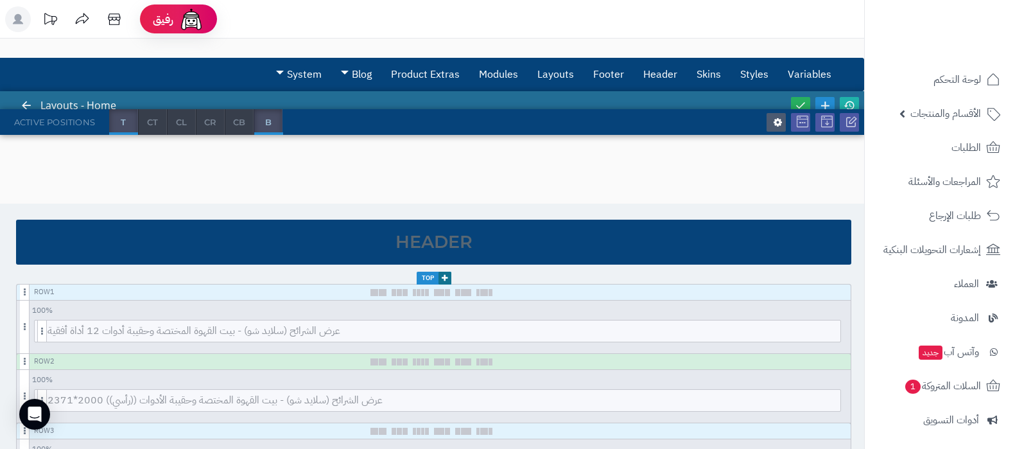 The width and height of the screenshot is (1015, 449). What do you see at coordinates (940, 80) in the screenshot?
I see `a: لوحة التحكم` at bounding box center [940, 80].